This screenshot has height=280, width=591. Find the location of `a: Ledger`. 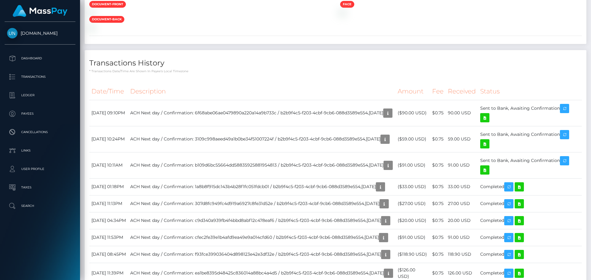

a: Ledger is located at coordinates (40, 95).